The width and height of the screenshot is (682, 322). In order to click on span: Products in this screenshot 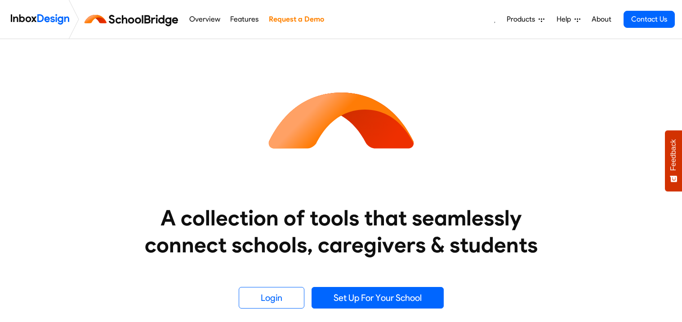, I will do `click(523, 19)`.